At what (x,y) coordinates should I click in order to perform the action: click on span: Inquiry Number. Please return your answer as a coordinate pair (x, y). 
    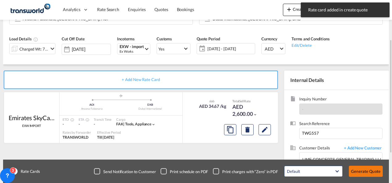
    Looking at the image, I should click on (341, 100).